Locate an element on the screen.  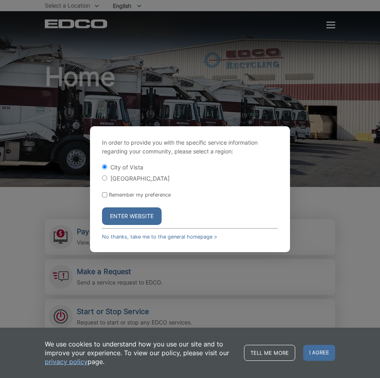
p: We use cookies to understand how you use our site and to improve your experience. To view our pol... is located at coordinates (140, 353).